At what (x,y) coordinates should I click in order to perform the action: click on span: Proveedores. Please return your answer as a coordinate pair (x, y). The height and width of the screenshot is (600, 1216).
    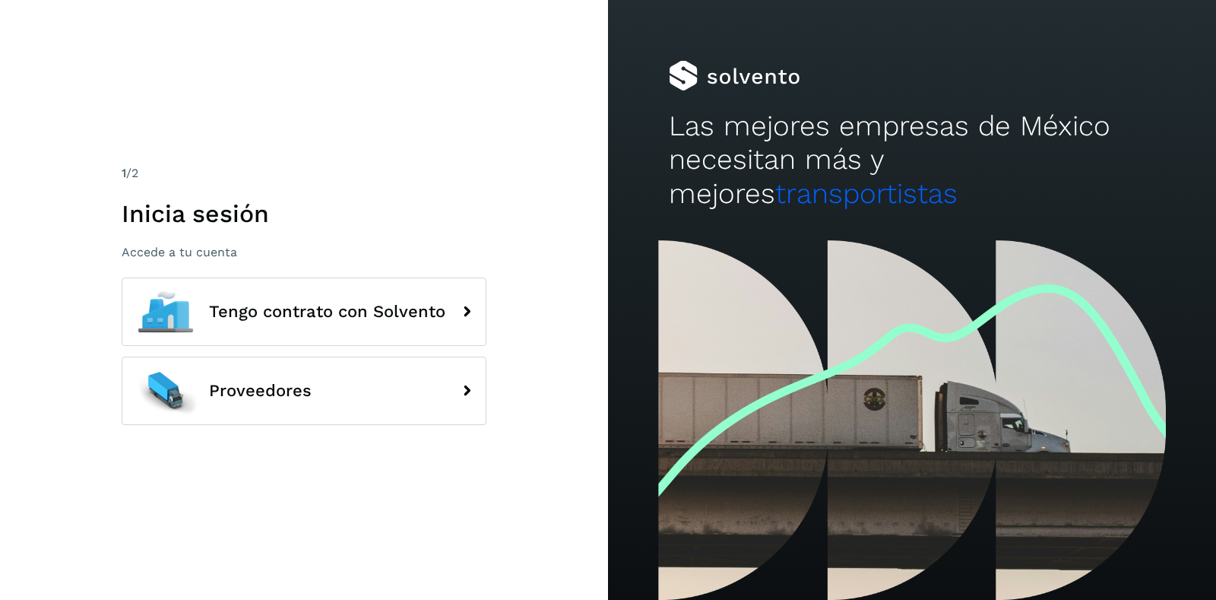
    Looking at the image, I should click on (260, 391).